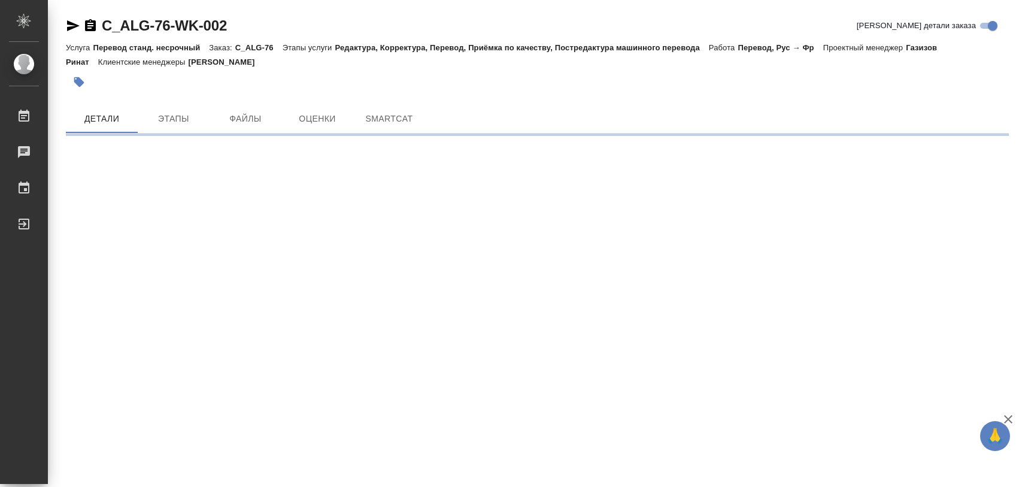 Image resolution: width=1022 pixels, height=487 pixels. I want to click on span: Детали, so click(102, 119).